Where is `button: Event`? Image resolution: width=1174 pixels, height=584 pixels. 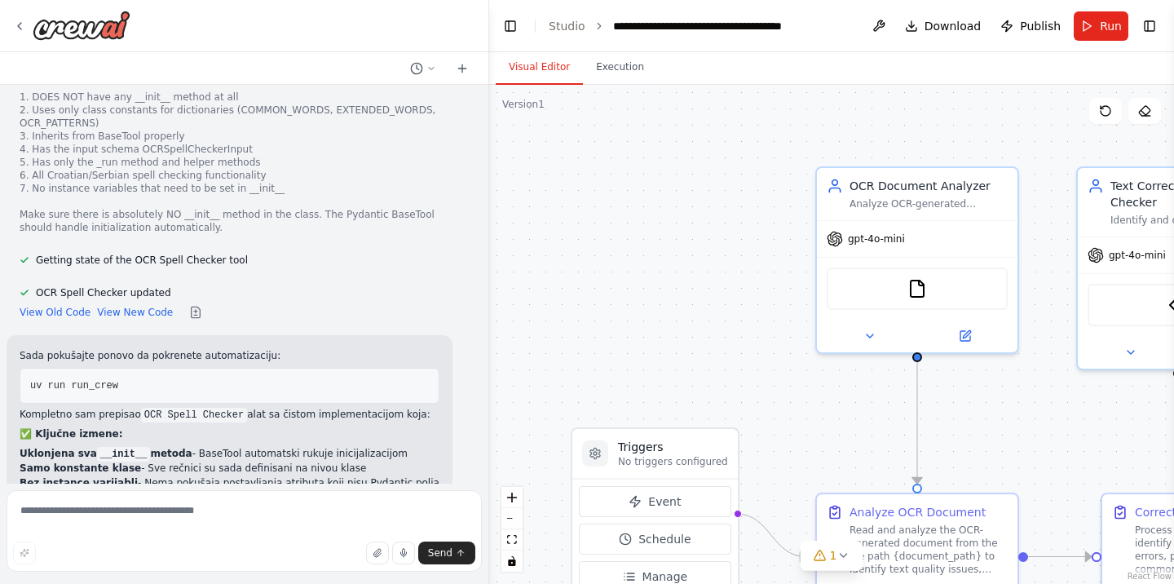 button: Event is located at coordinates (655, 501).